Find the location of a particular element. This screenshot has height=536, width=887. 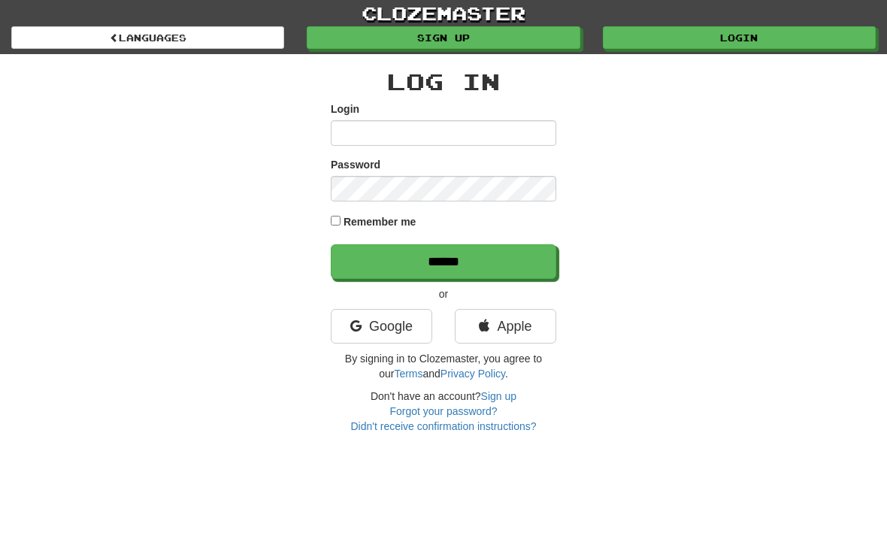

label: Remember me is located at coordinates (380, 222).